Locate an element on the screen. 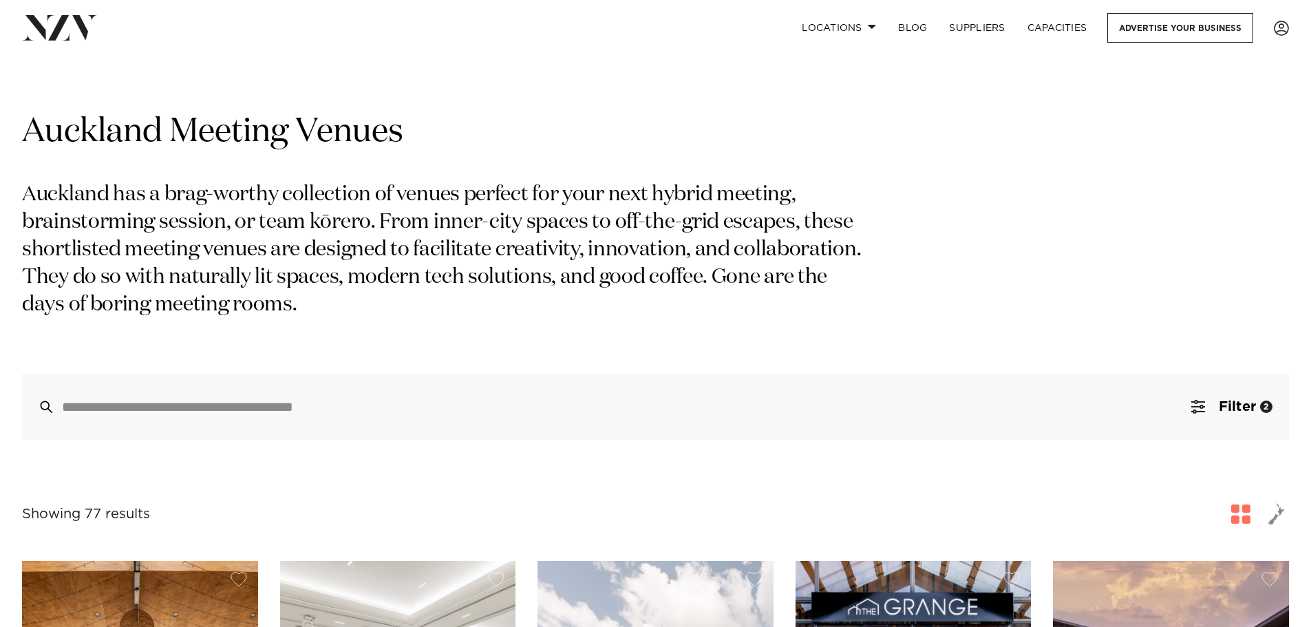 The image size is (1311, 627). a: BLOG is located at coordinates (913, 28).